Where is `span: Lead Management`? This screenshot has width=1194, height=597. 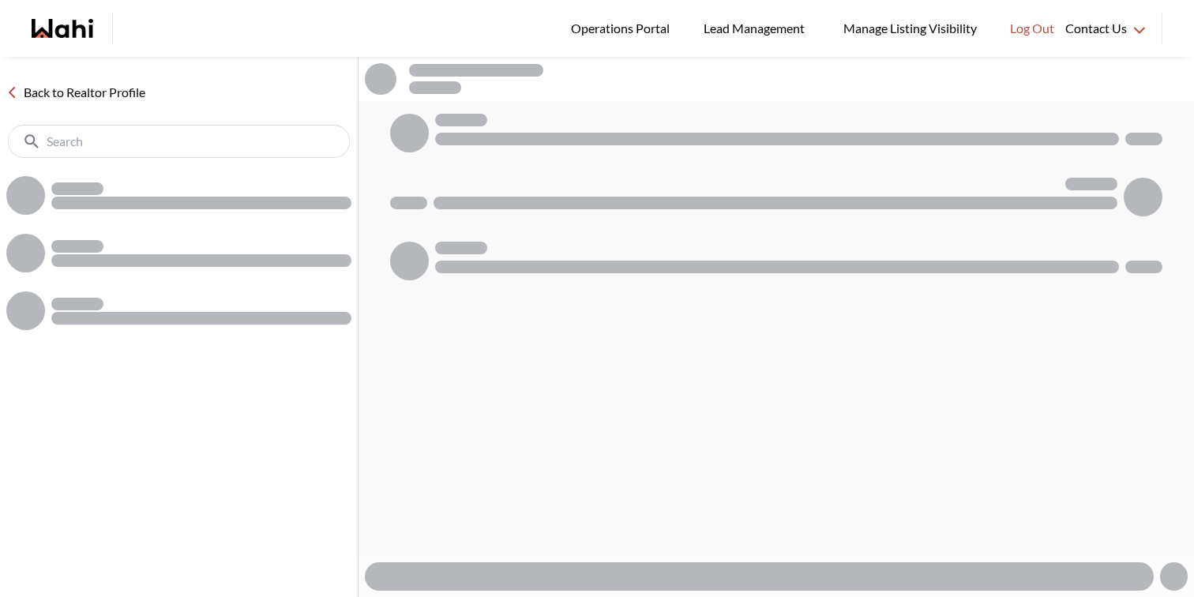
span: Lead Management is located at coordinates (756, 28).